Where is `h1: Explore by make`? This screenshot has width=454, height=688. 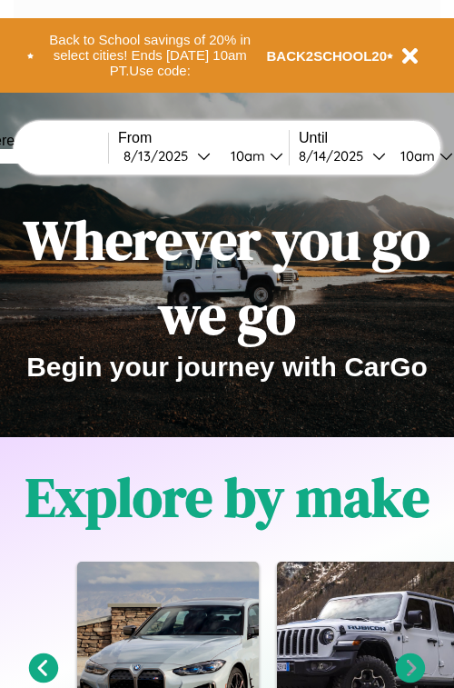 h1: Explore by make is located at coordinates (227, 497).